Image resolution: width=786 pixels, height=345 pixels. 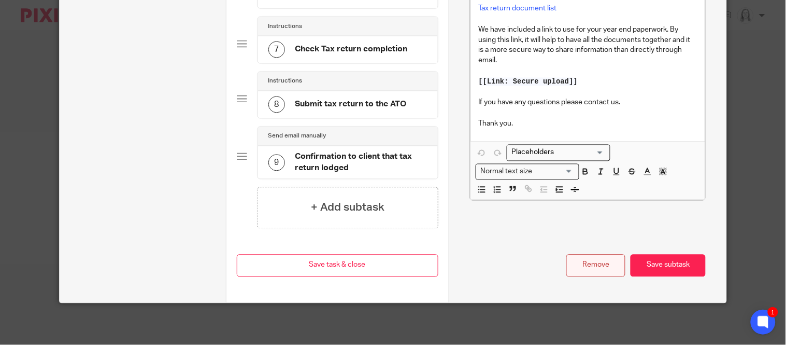 What do you see at coordinates (588, 103) in the screenshot?
I see `p: If you have any questions please contact us.` at bounding box center [588, 103].